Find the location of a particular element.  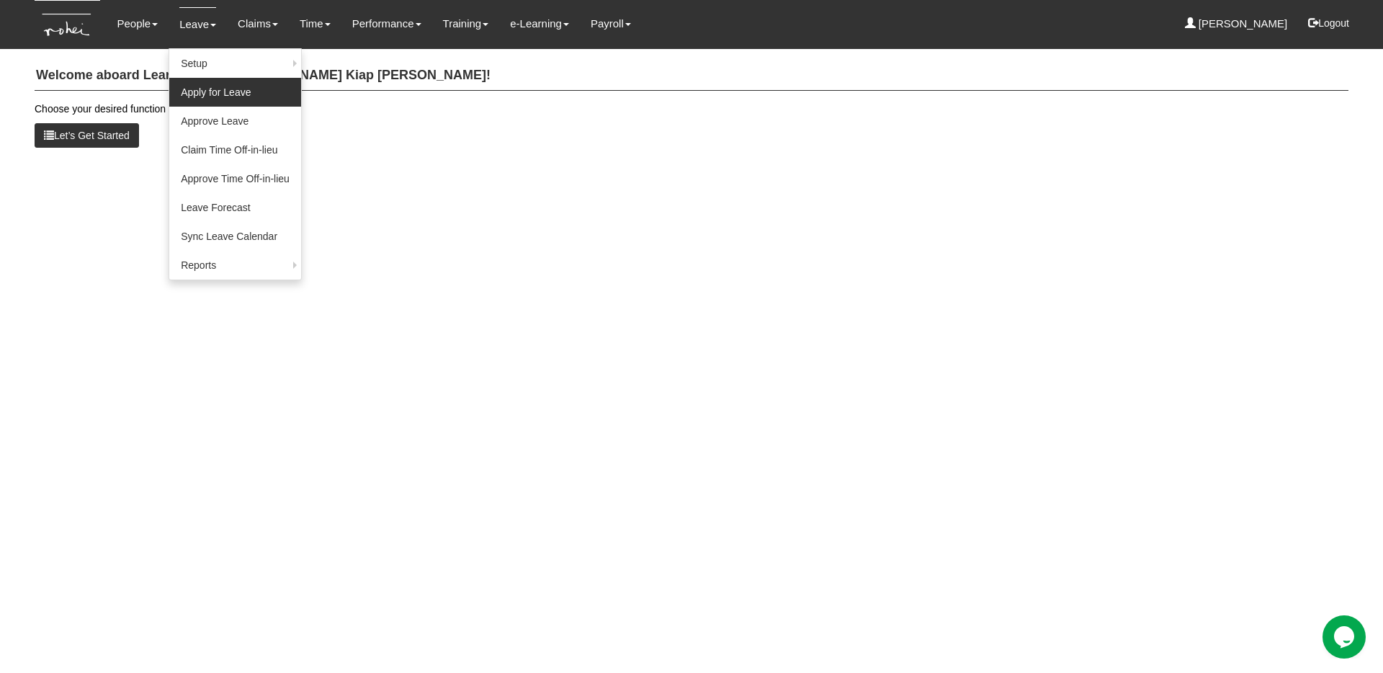

a: Claims is located at coordinates (258, 24).